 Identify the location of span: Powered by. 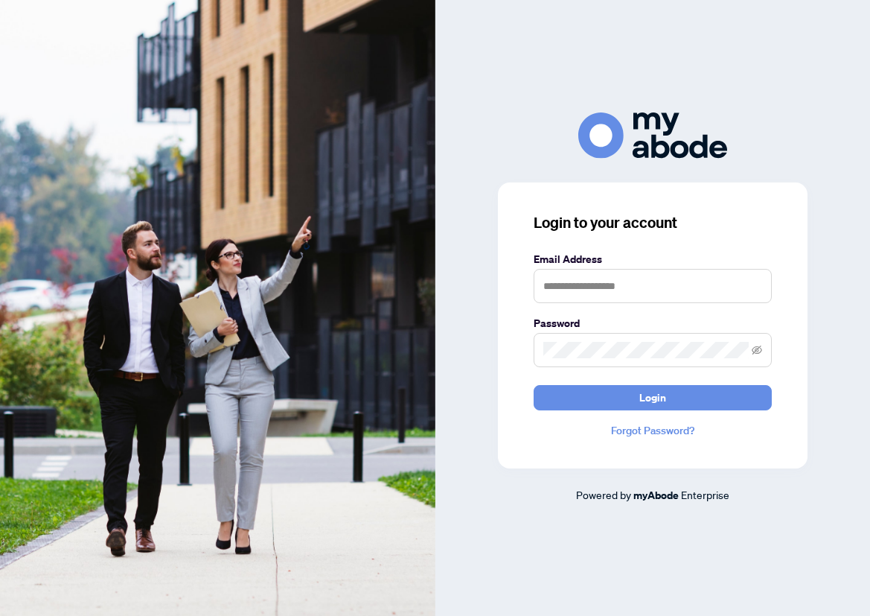
(604, 494).